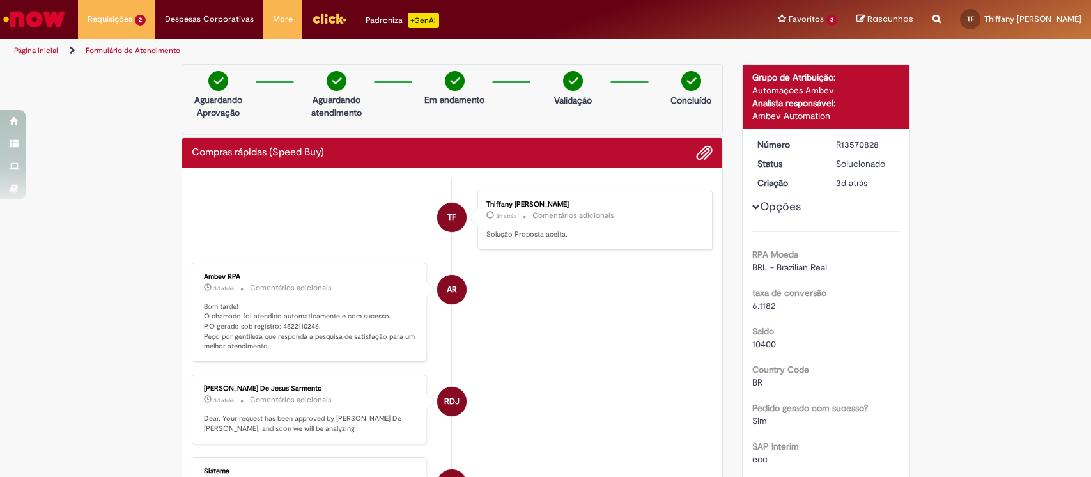 Image resolution: width=1091 pixels, height=477 pixels. Describe the element at coordinates (865, 164) in the screenshot. I see `div: Solucionado` at that location.